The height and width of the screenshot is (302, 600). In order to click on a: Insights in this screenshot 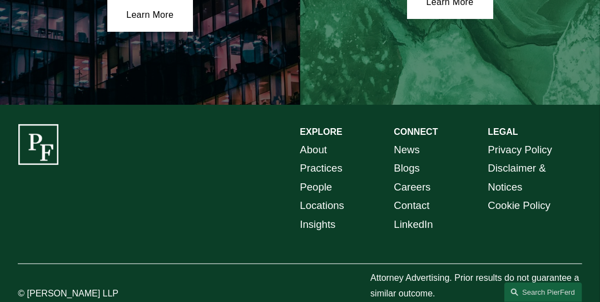, I will do `click(318, 224)`.